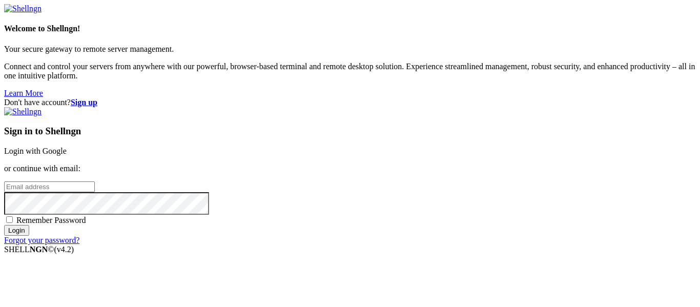  Describe the element at coordinates (84, 102) in the screenshot. I see `a: Sign up` at that location.